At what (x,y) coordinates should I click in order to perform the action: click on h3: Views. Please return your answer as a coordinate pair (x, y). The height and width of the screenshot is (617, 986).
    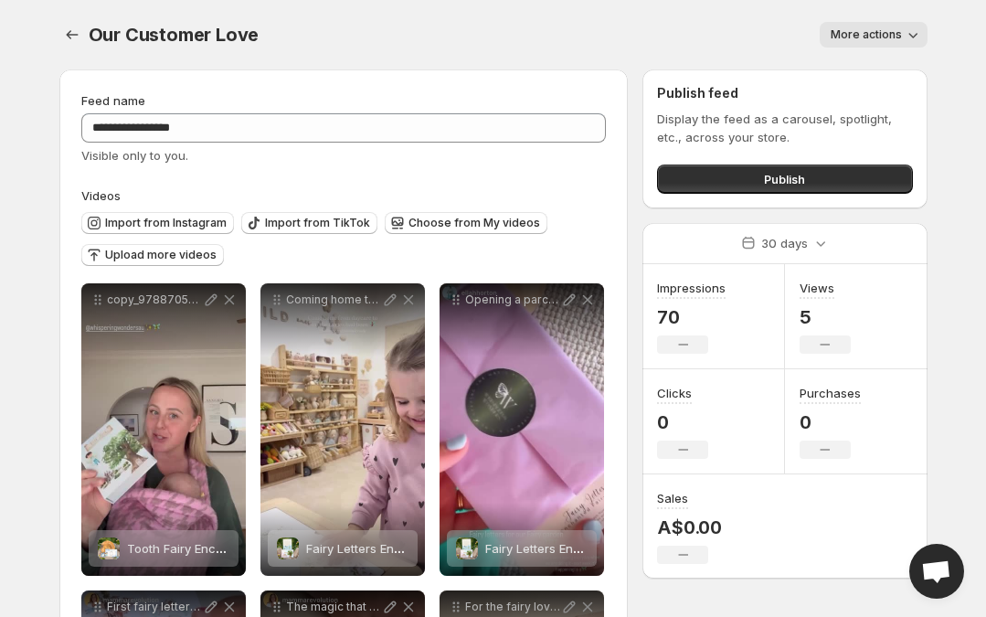
    Looking at the image, I should click on (817, 288).